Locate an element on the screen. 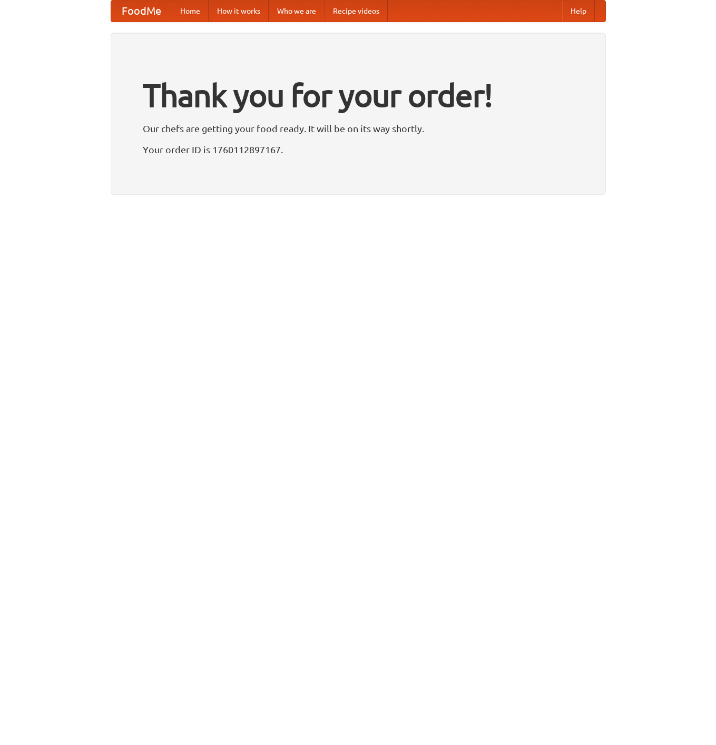  a: Recipe videos is located at coordinates (356, 11).